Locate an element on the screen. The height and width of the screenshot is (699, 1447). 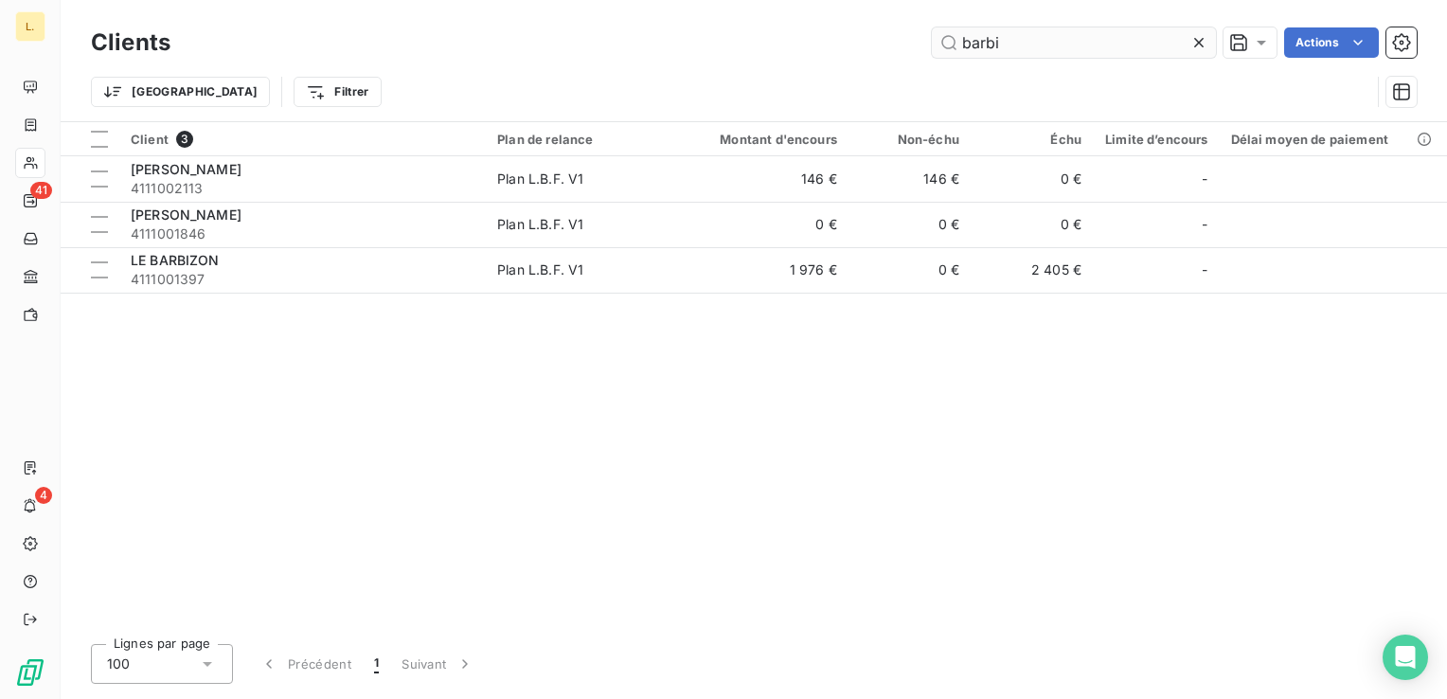
div: L. is located at coordinates (30, 27).